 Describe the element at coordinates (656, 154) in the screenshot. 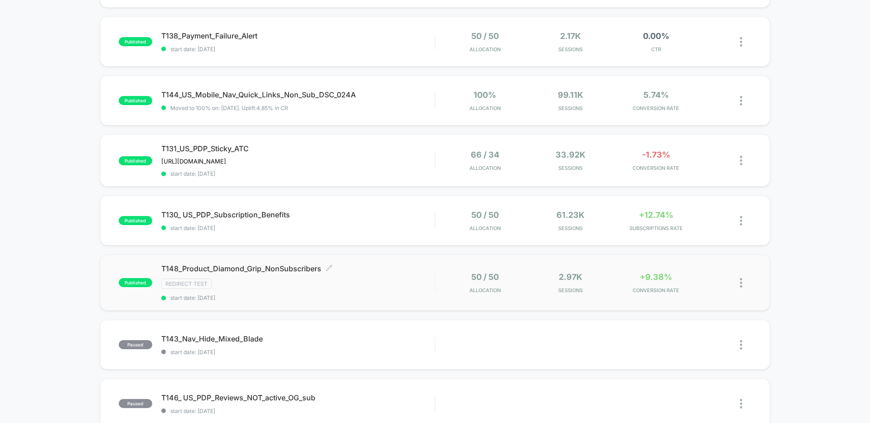

I see `span: -1.73%` at that location.